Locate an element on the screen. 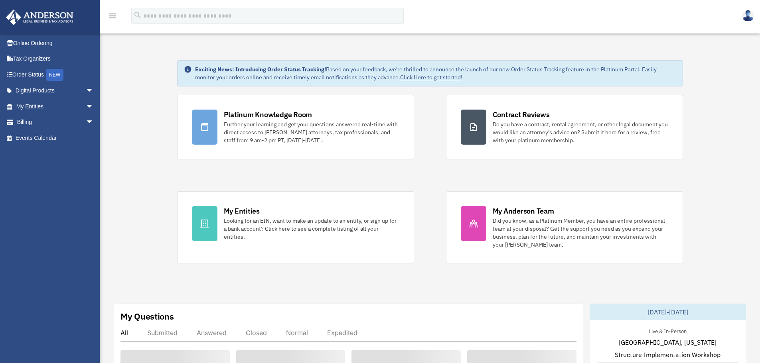 This screenshot has height=363, width=760. div: NEW is located at coordinates (55, 75).